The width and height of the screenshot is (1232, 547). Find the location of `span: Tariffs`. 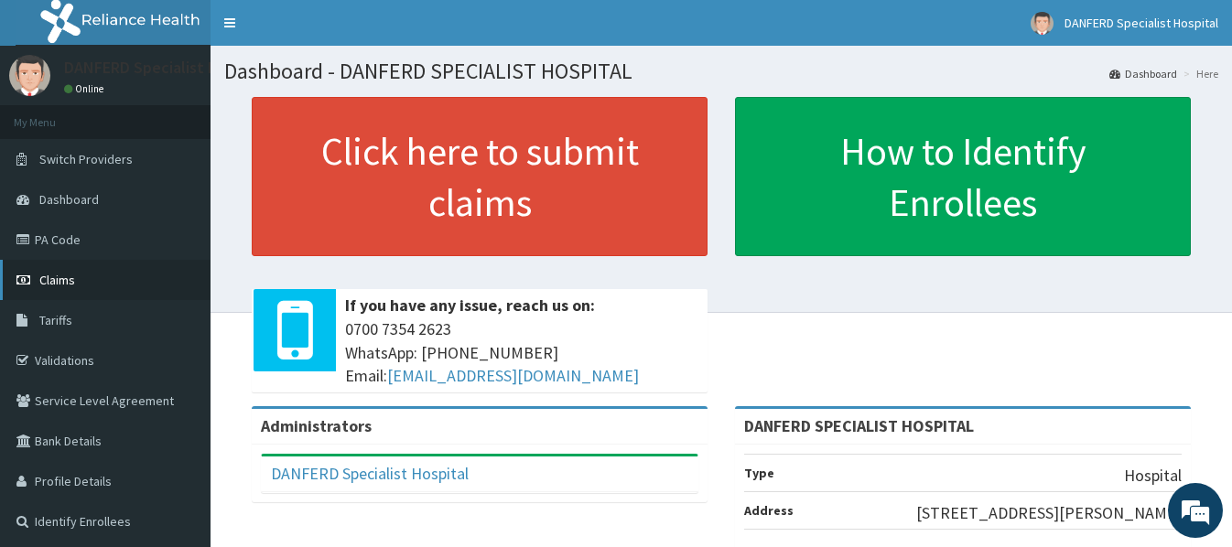

span: Tariffs is located at coordinates (56, 320).